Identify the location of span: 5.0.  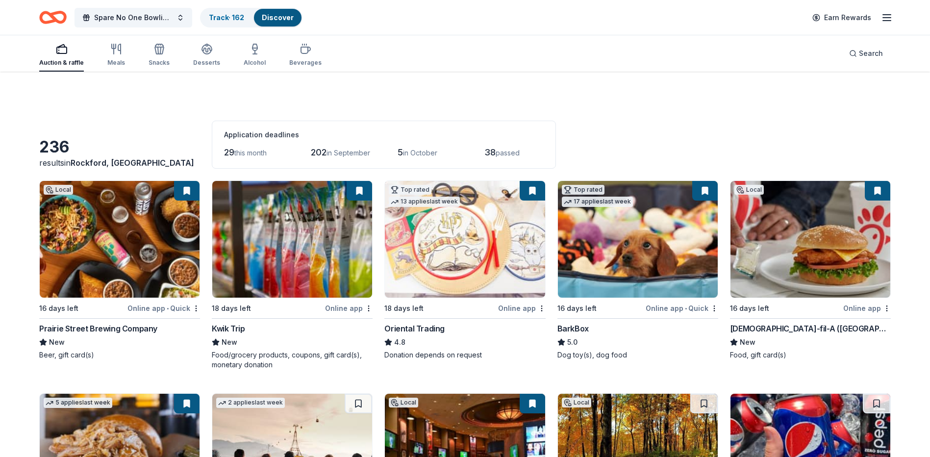
(572, 342).